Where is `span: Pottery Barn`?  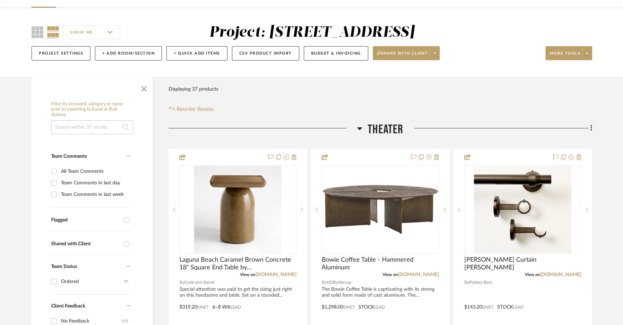 span: Pottery Barn is located at coordinates (481, 283).